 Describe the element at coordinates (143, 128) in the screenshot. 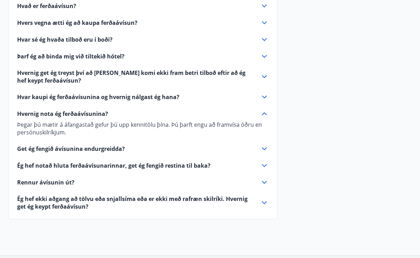

I see `p: Þegar þú mætir á áfangastað gefur þú upp kennitölu þína. Þú þarft engu að framvísa öðru en persón...` at that location.